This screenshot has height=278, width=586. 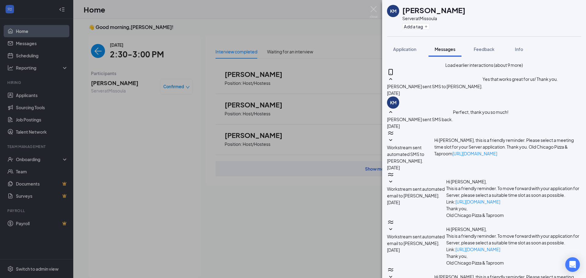 What do you see at coordinates (391, 72) in the screenshot?
I see `svg: MobileSms` at bounding box center [391, 72].